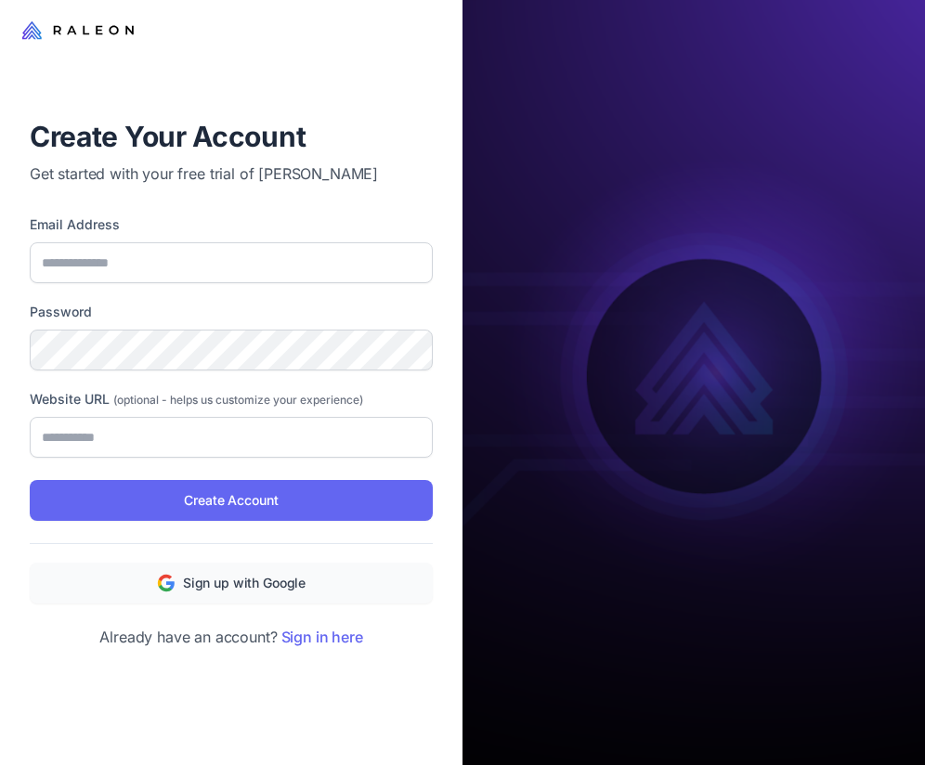  What do you see at coordinates (231, 399) in the screenshot?
I see `label: Website URL` at bounding box center [231, 399].